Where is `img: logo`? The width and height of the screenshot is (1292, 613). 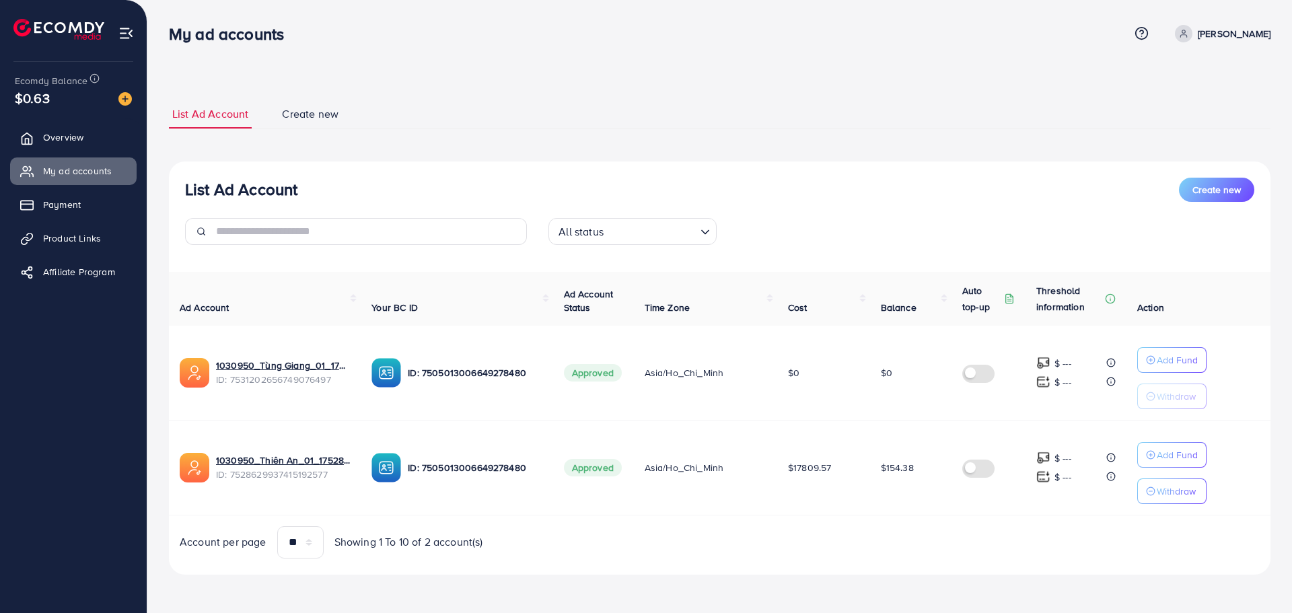
img: logo is located at coordinates (59, 29).